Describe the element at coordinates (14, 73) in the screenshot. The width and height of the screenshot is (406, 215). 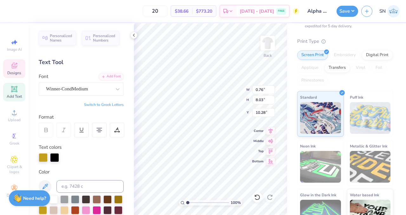
I see `span: Designs` at that location.